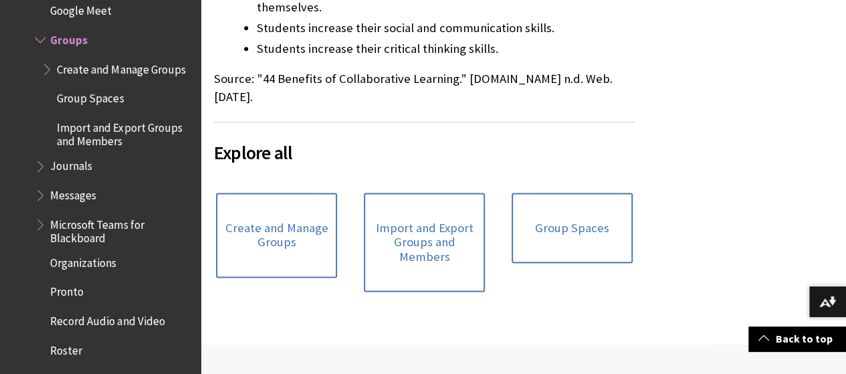 This screenshot has height=374, width=846. I want to click on span: Roster, so click(66, 348).